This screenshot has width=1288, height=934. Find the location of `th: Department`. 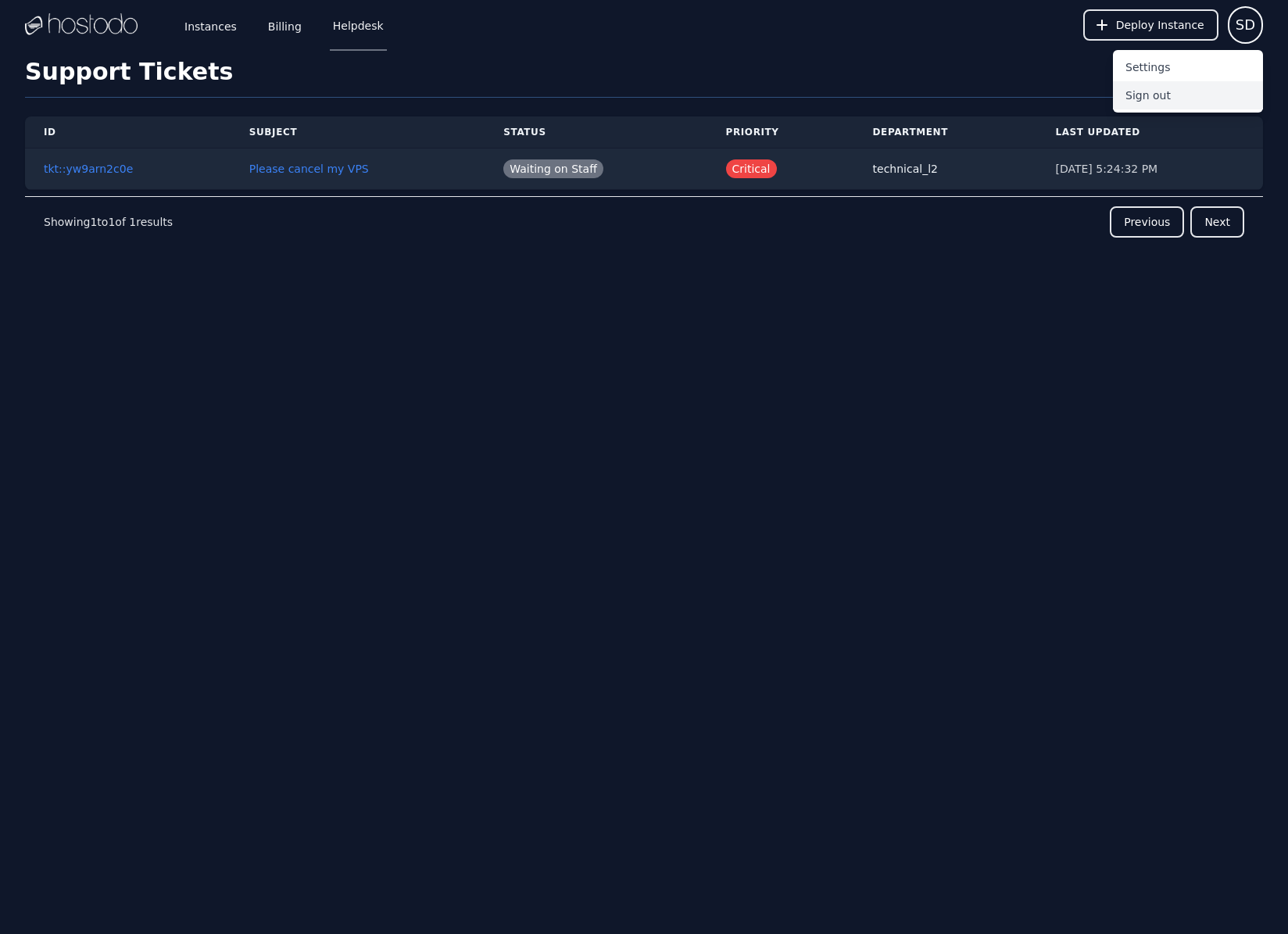

th: Department is located at coordinates (945, 132).